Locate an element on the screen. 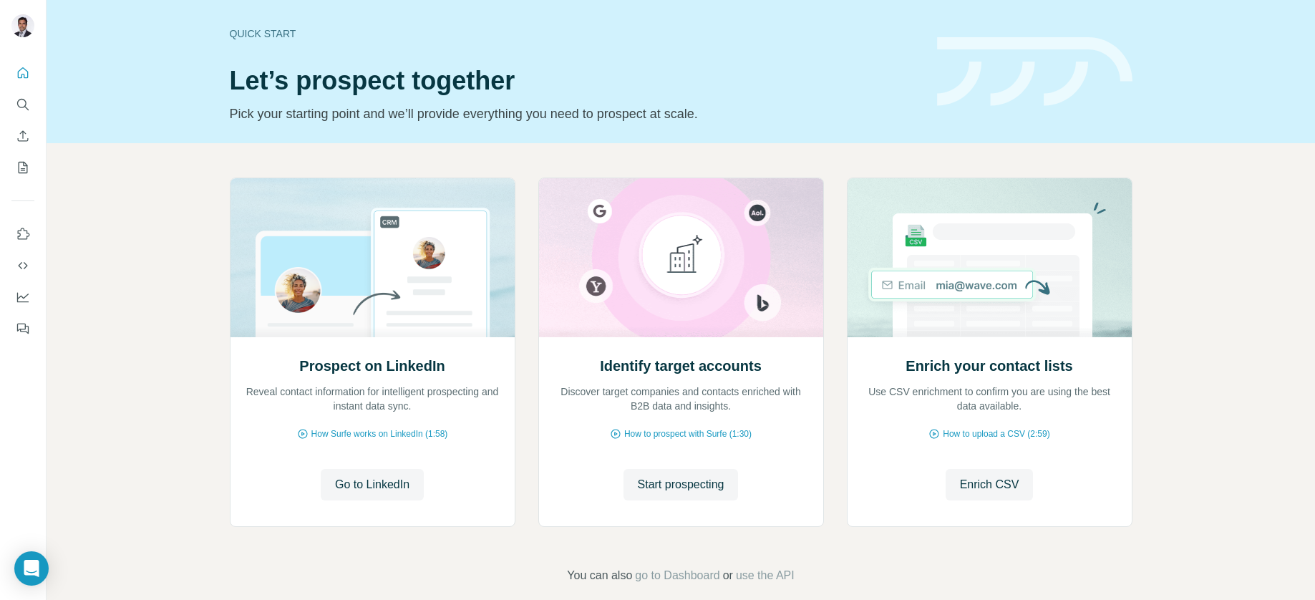 This screenshot has height=600, width=1315. div: Quick start is located at coordinates (575, 34).